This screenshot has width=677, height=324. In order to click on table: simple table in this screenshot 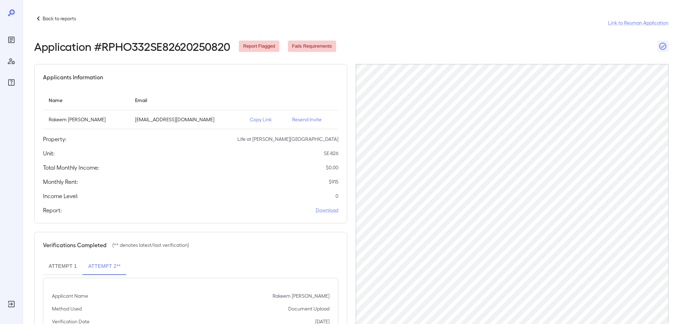, I will do `click(190, 109)`.